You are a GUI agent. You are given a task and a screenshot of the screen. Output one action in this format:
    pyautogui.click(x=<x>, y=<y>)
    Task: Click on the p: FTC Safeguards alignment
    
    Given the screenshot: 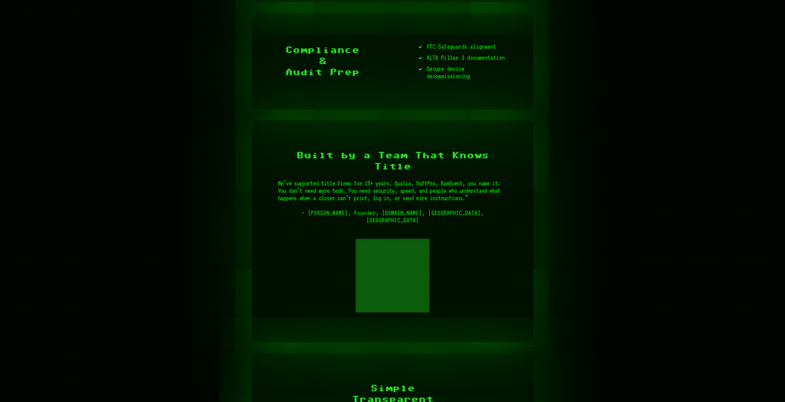 What is the action you would take?
    pyautogui.click(x=467, y=47)
    